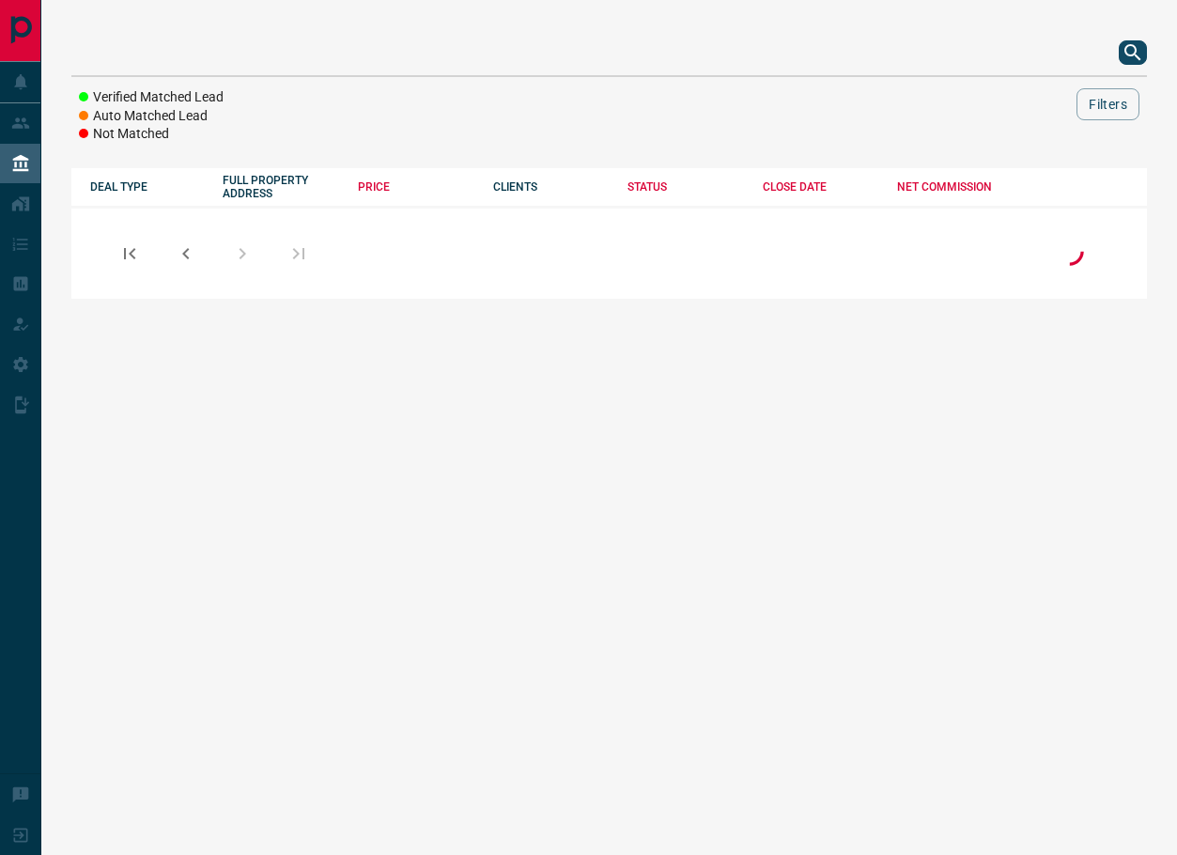 This screenshot has height=855, width=1177. I want to click on li: Verified Matched Lead, so click(151, 98).